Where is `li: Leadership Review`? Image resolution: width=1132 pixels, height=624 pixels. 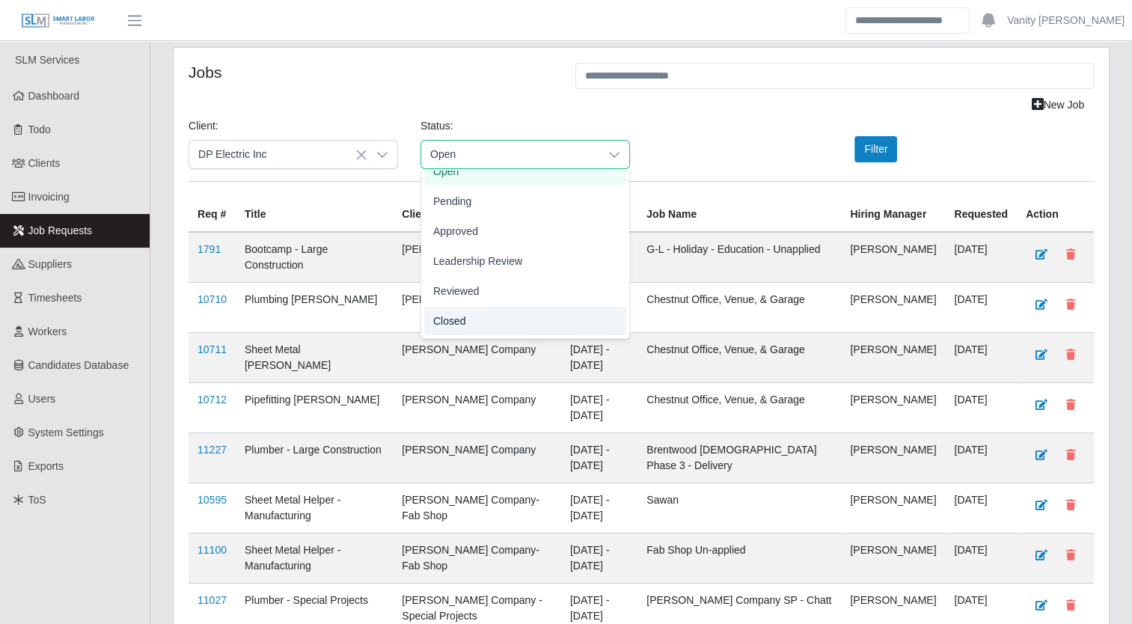 li: Leadership Review is located at coordinates (525, 261).